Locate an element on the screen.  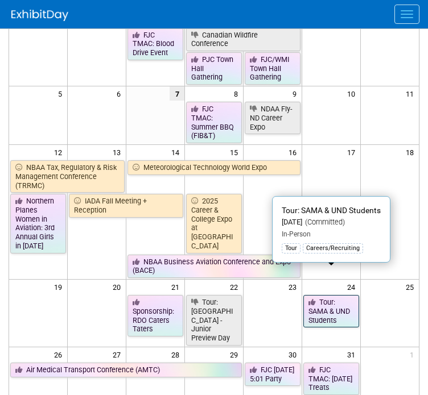
a: IADA Fall Meeting + Reception is located at coordinates (126, 205).